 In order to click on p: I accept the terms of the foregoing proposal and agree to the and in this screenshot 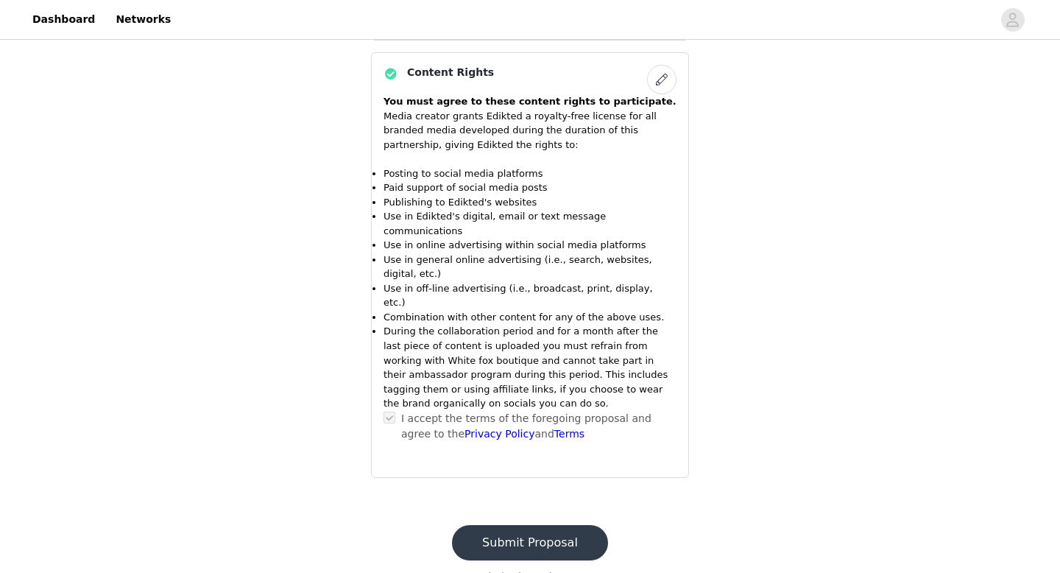, I will do `click(539, 426)`.